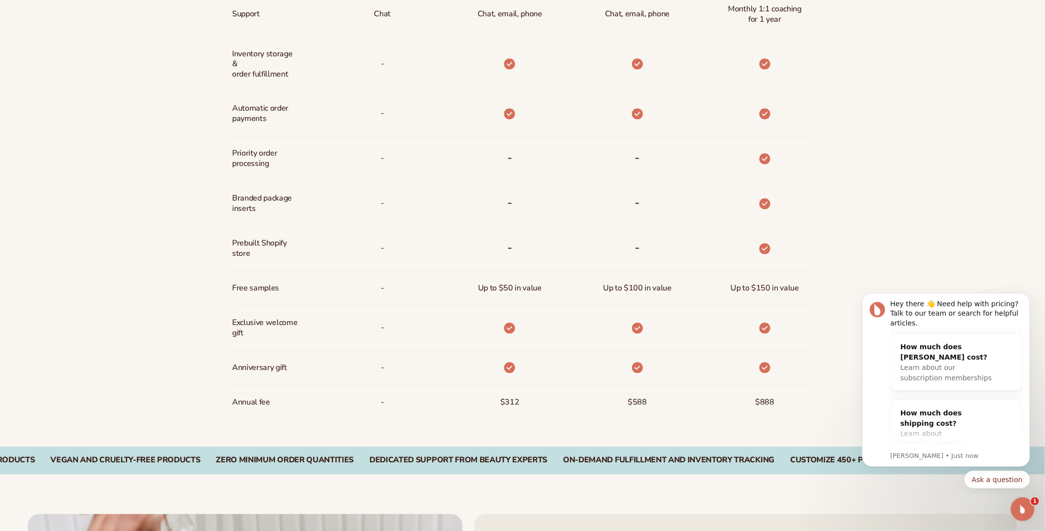  I want to click on p: Chat, so click(382, 14).